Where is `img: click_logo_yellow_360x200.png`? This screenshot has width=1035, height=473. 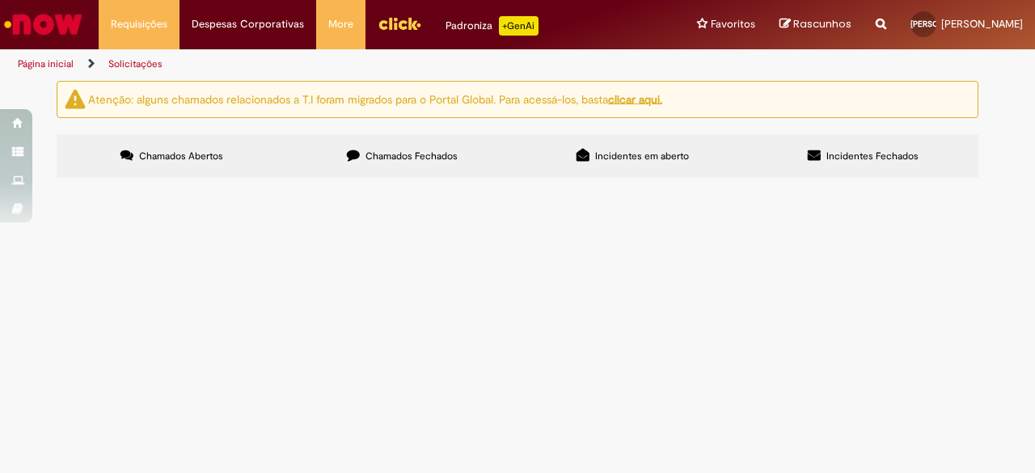 img: click_logo_yellow_360x200.png is located at coordinates (399, 23).